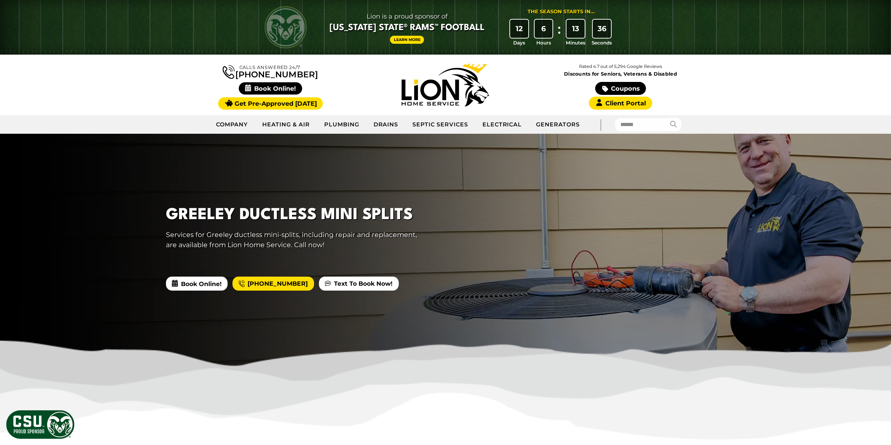 The height and width of the screenshot is (445, 891). I want to click on span: Seconds, so click(602, 43).